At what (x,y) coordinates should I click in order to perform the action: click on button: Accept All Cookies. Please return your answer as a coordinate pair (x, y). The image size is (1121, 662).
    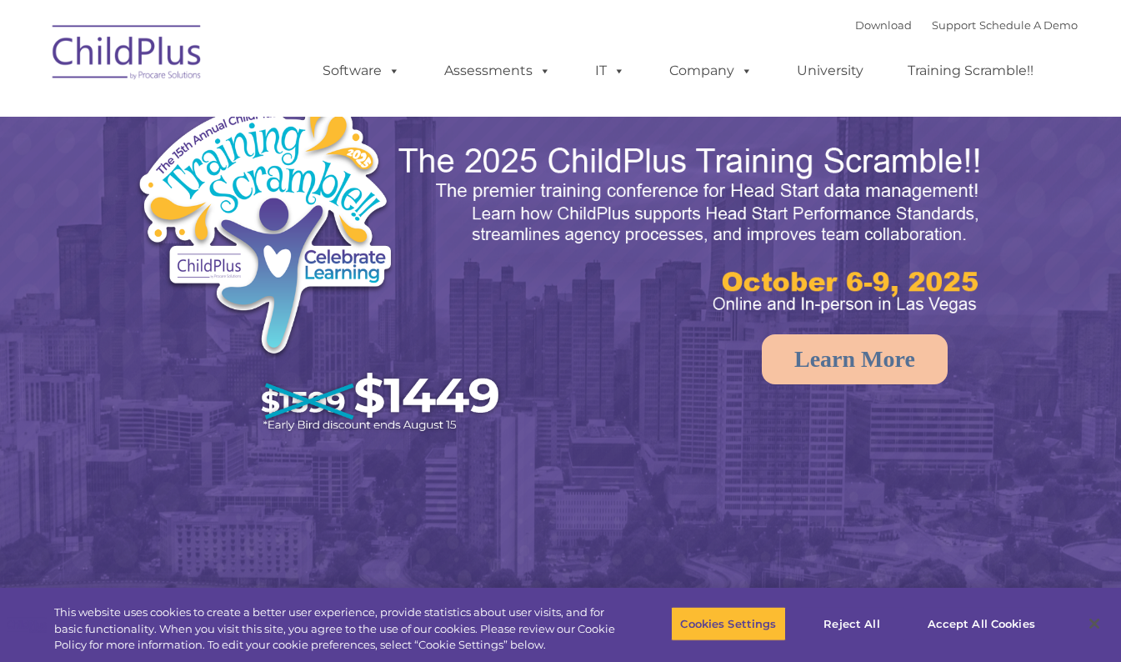
    Looking at the image, I should click on (981, 623).